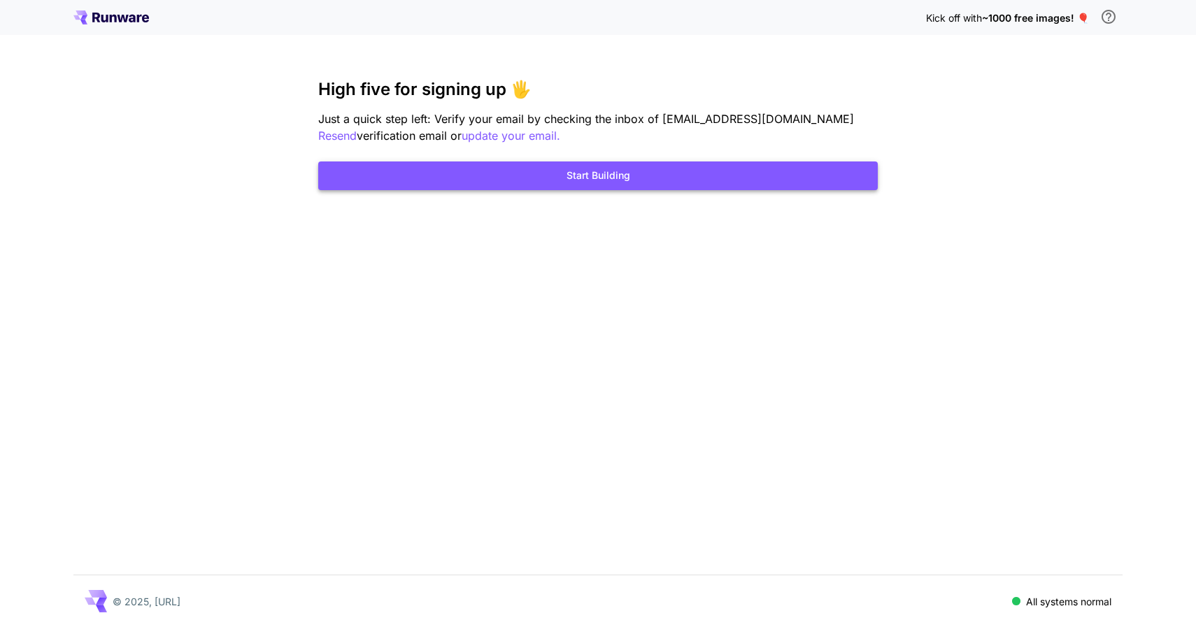 This screenshot has height=627, width=1196. I want to click on span: Kick off with, so click(954, 17).